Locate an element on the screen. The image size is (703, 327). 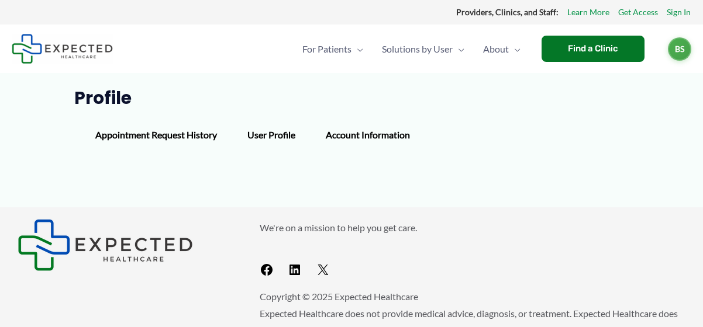
a: For PatientsMenu Toggle is located at coordinates (333, 49).